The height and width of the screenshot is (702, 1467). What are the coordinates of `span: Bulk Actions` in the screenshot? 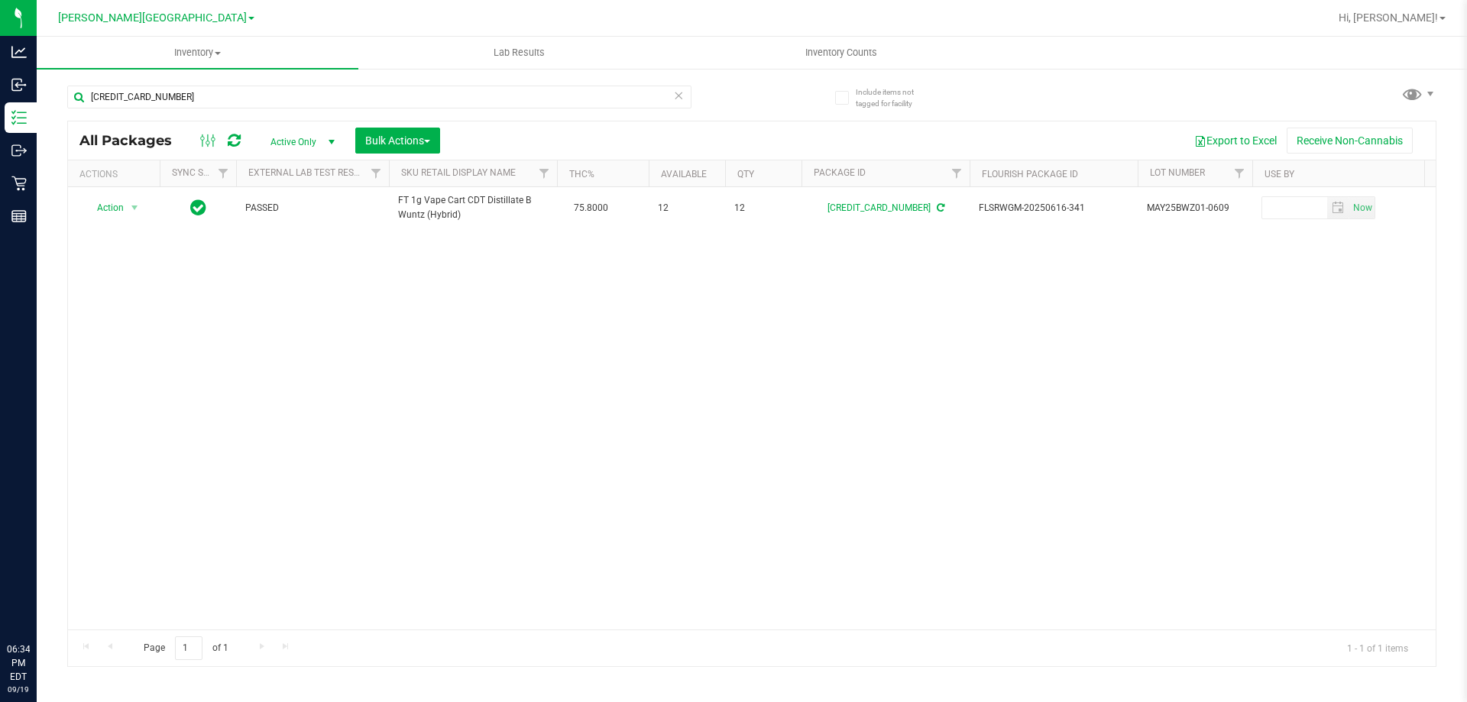 It's located at (397, 141).